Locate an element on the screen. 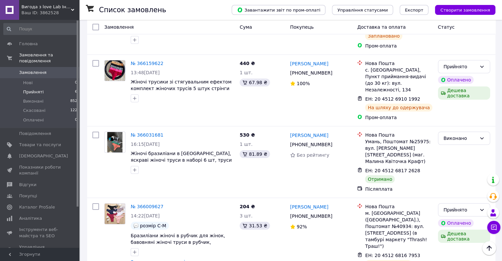 This screenshot has height=261, width=502. span: Нові is located at coordinates (28, 83).